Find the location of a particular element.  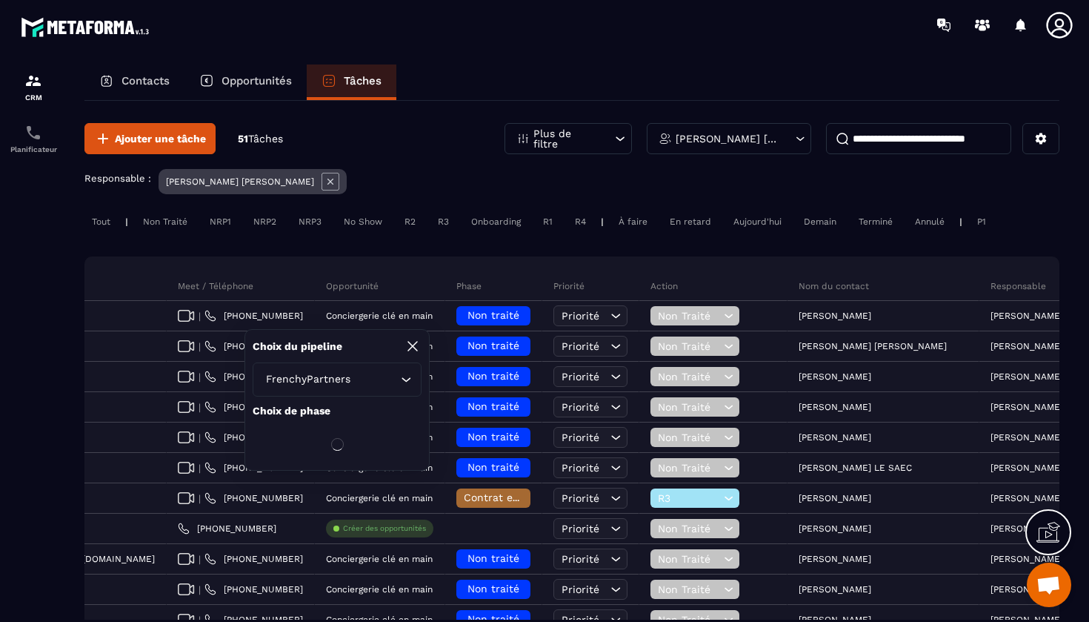

div: Aujourd'hui is located at coordinates (757, 222).